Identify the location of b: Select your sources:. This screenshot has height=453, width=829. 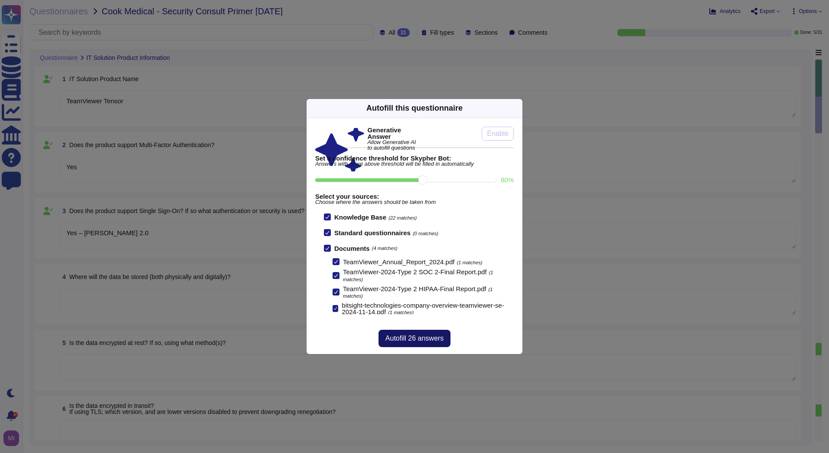
(415, 196).